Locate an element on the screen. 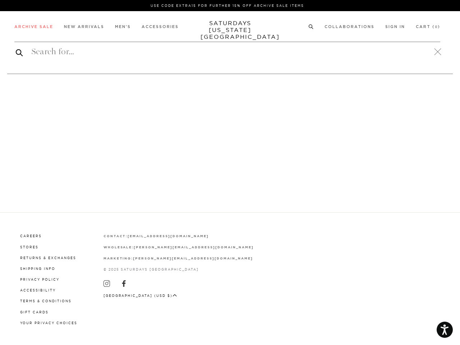 Image resolution: width=460 pixels, height=345 pixels. a: Terms & Conditions is located at coordinates (46, 301).